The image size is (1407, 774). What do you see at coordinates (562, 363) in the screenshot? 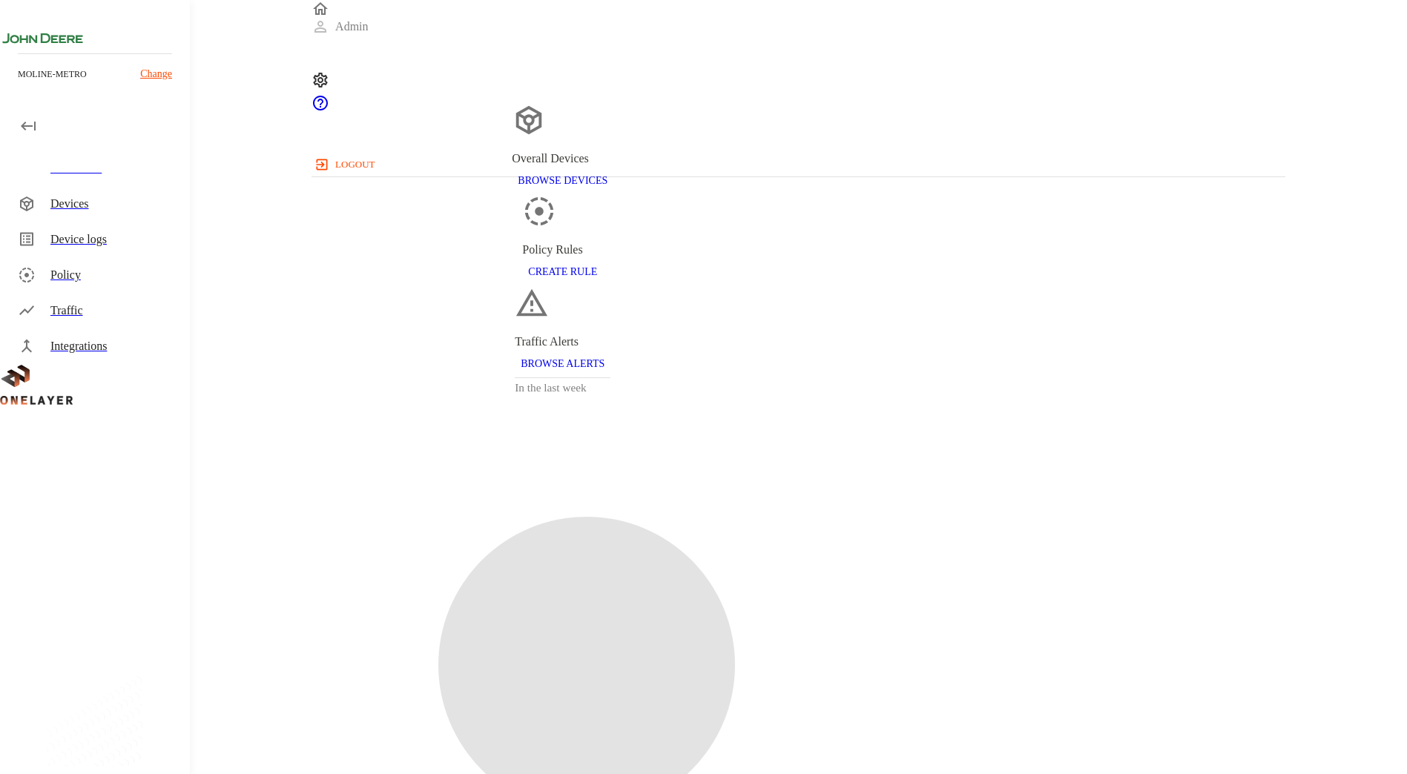
I see `a: BROWSE ALERTS` at bounding box center [562, 363].